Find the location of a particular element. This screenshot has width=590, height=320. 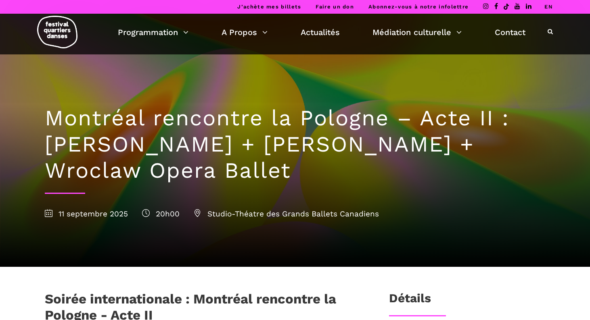

a: Actualités is located at coordinates (320, 32).